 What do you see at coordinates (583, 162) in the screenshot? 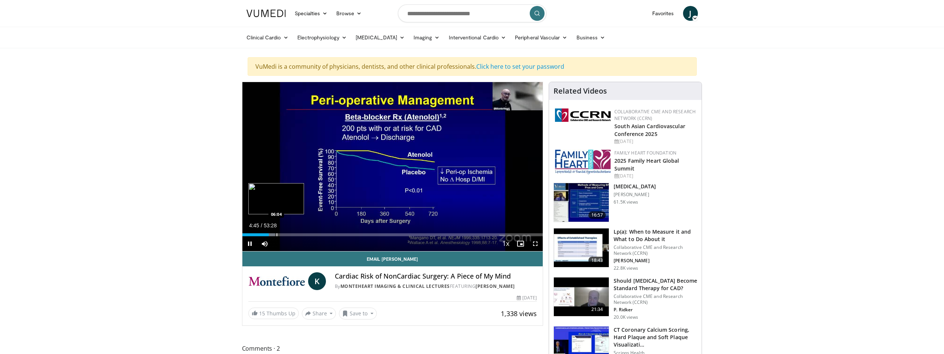
I see `img: 96363db5-6b1b-407f-974b-715268b29f70.jpeg.150x105_q85_autocrop_double_scale_upscale_version-0.2.jpg` at bounding box center [583, 162].